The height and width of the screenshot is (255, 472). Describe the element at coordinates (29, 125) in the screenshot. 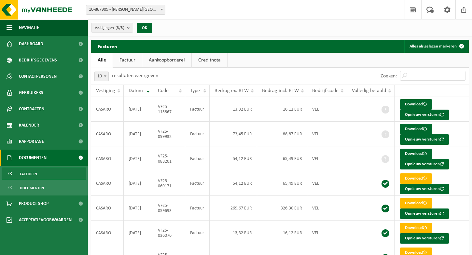

I see `span: Kalender` at that location.